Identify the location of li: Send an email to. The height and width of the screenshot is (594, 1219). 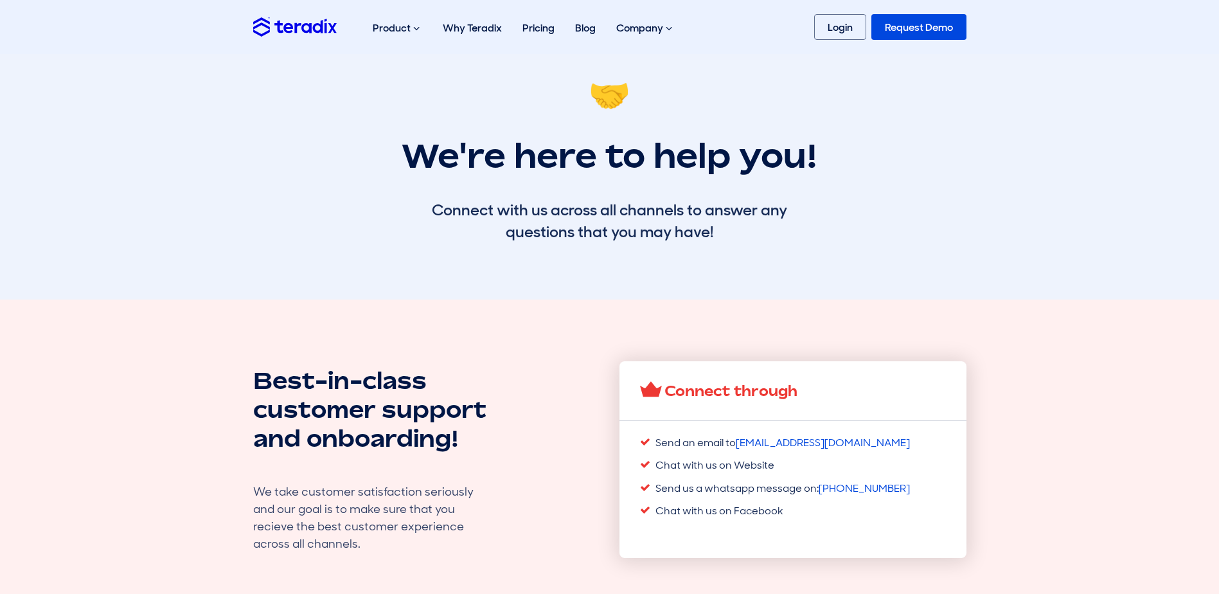
(793, 442).